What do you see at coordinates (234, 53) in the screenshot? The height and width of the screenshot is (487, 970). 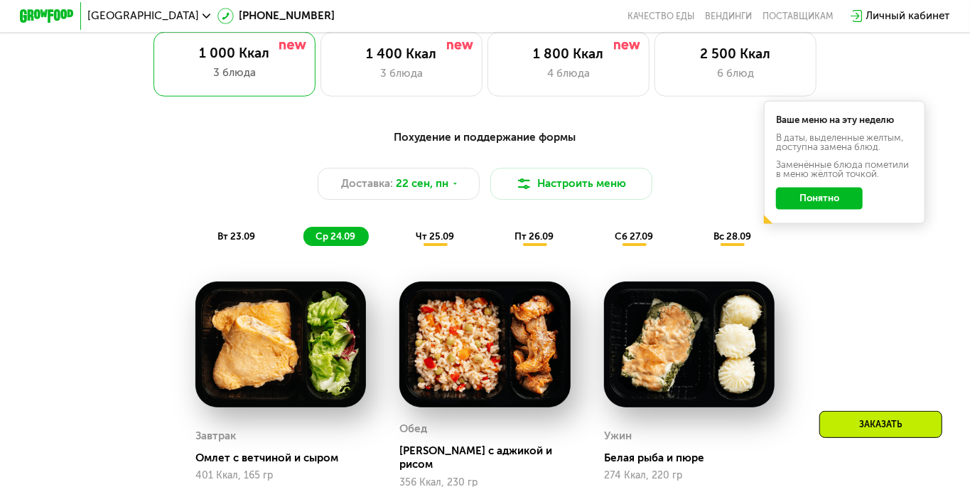 I see `div: 1 000 Ккал` at bounding box center [234, 53].